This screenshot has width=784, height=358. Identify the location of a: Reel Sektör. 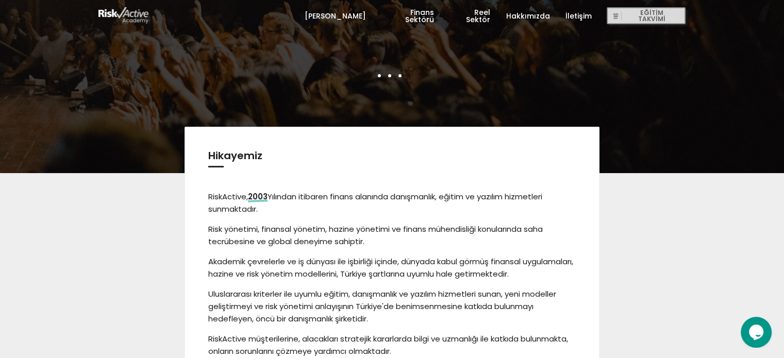
(469, 16).